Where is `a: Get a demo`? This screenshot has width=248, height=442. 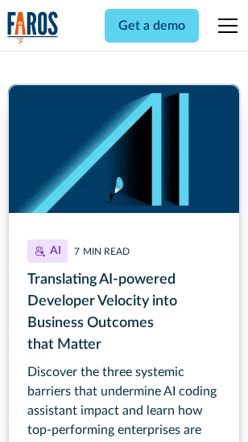 a: Get a demo is located at coordinates (151, 26).